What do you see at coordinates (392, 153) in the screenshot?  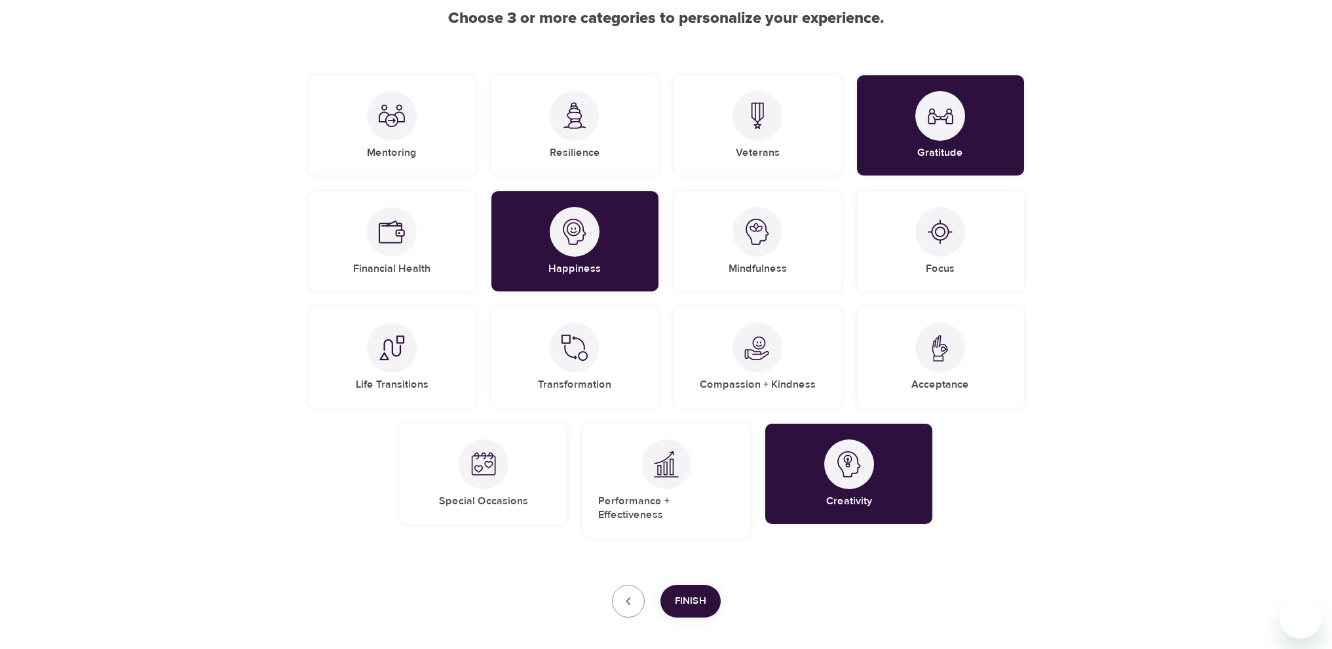 I see `h5: Mentoring` at bounding box center [392, 153].